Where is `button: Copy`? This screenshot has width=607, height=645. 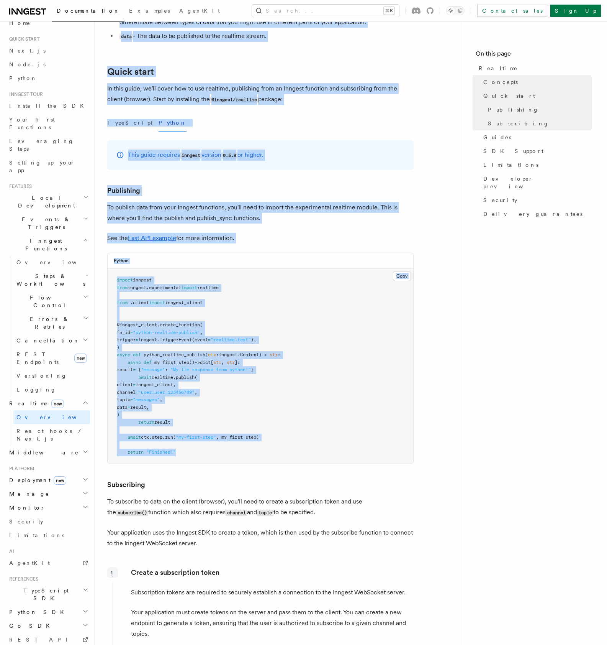 button: Copy is located at coordinates (402, 276).